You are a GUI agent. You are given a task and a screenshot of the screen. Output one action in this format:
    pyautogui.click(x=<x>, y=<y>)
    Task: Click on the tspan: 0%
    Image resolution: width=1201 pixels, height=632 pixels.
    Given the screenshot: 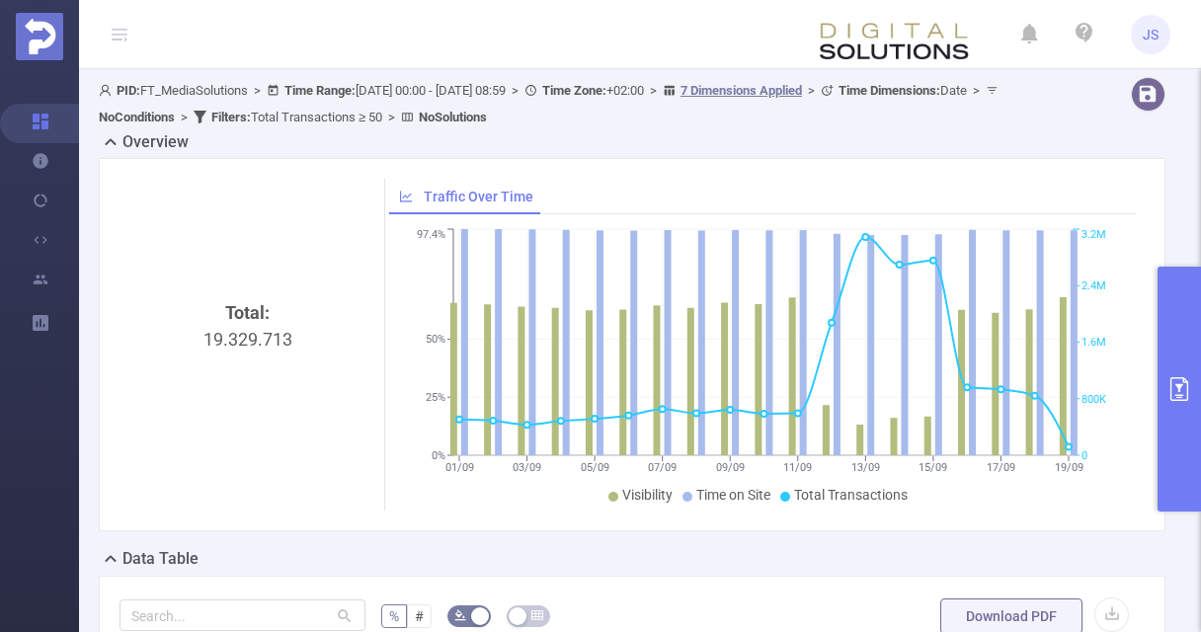 What is the action you would take?
    pyautogui.click(x=439, y=455)
    